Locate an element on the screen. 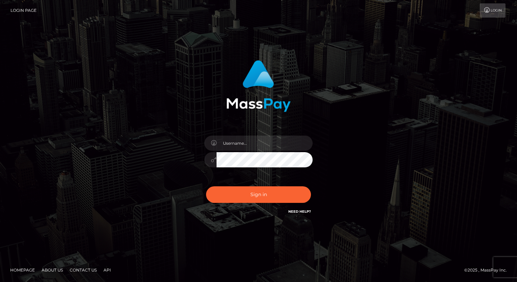 The width and height of the screenshot is (517, 282). img: MassPay Login is located at coordinates (259, 86).